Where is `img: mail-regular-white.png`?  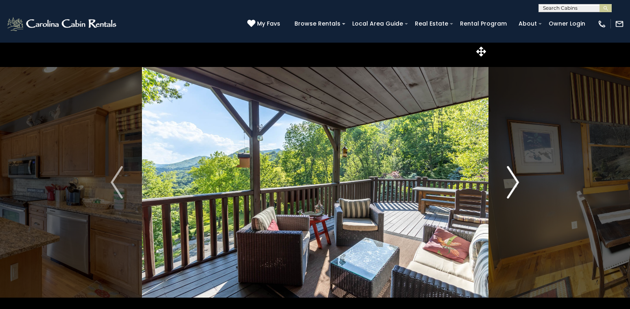 img: mail-regular-white.png is located at coordinates (619, 24).